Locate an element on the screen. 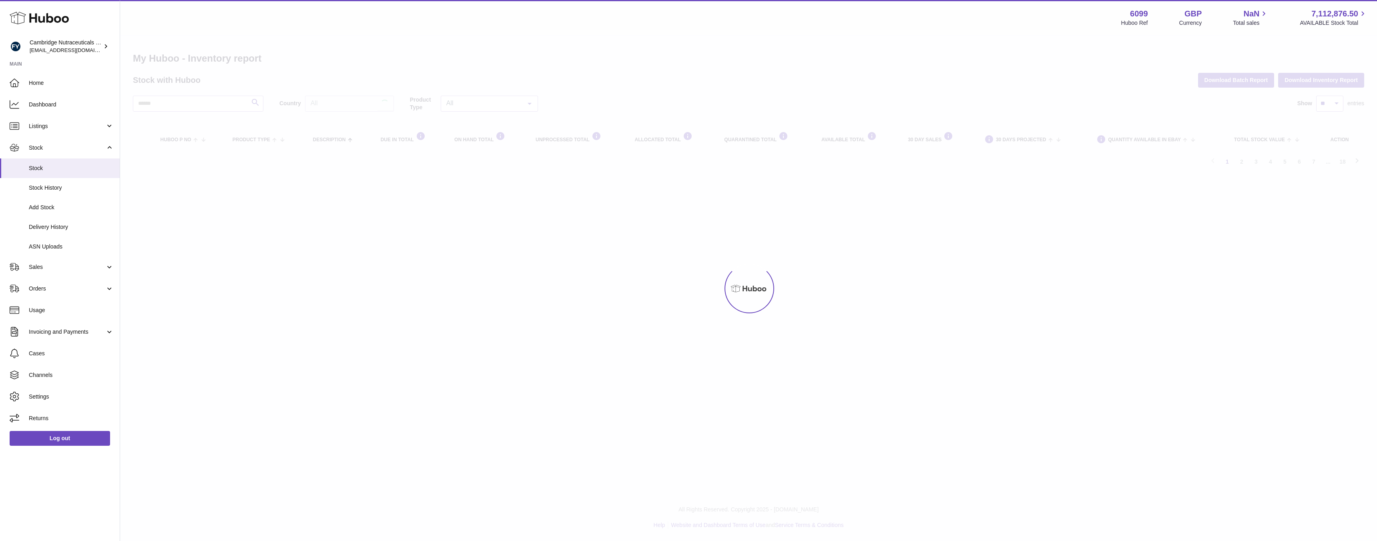  img: huboo@camnutra.com is located at coordinates (16, 46).